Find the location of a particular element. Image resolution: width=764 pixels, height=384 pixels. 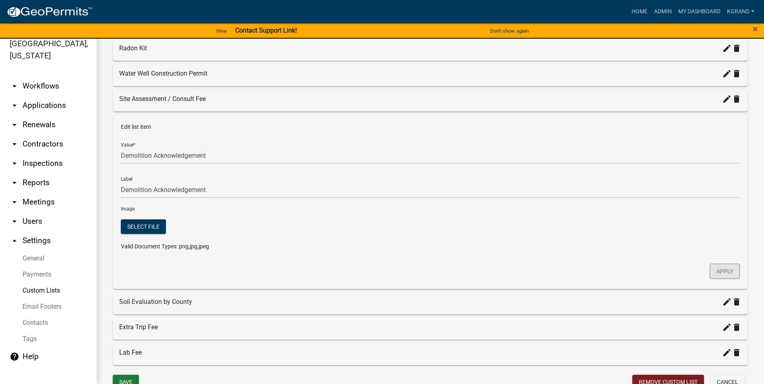

a: Admin is located at coordinates (663, 12).